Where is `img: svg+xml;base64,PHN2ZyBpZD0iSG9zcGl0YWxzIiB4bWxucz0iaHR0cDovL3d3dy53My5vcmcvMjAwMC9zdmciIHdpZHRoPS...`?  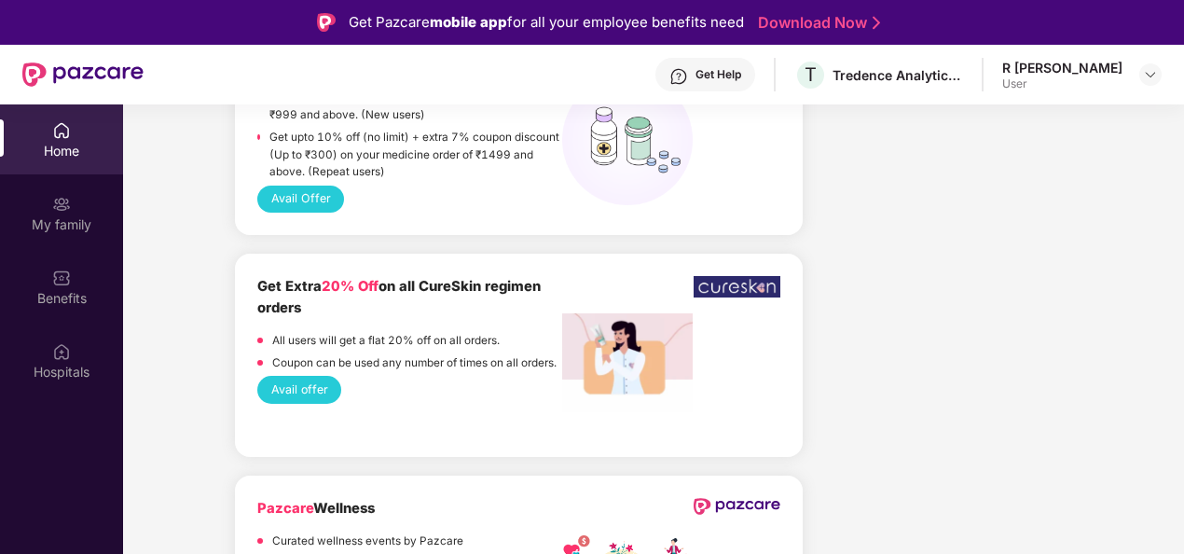
img: svg+xml;base64,PHN2ZyBpZD0iSG9zcGl0YWxzIiB4bWxucz0iaHR0cDovL3d3dy53My5vcmcvMjAwMC9zdmciIHdpZHRoPS... is located at coordinates (62, 352).